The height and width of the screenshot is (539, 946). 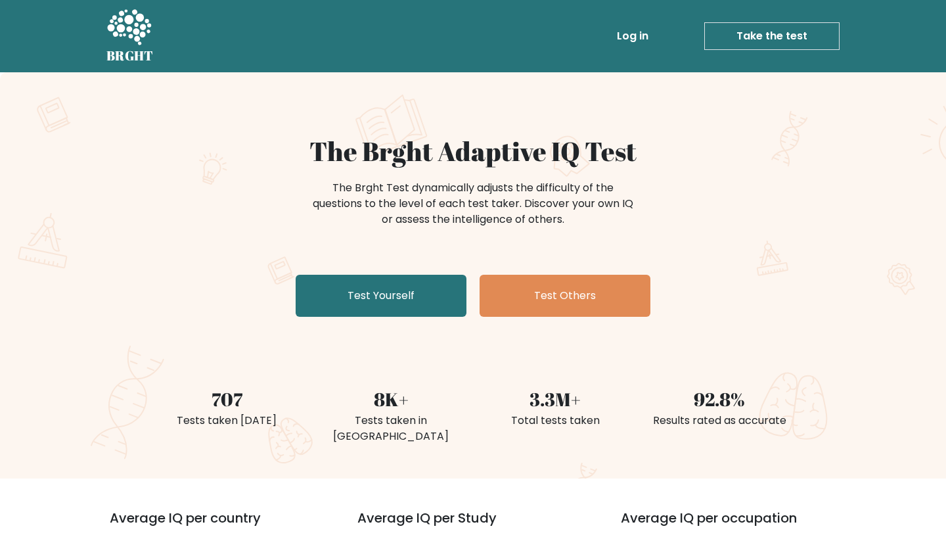 I want to click on h1: The Brght Adaptive IQ Test, so click(x=473, y=151).